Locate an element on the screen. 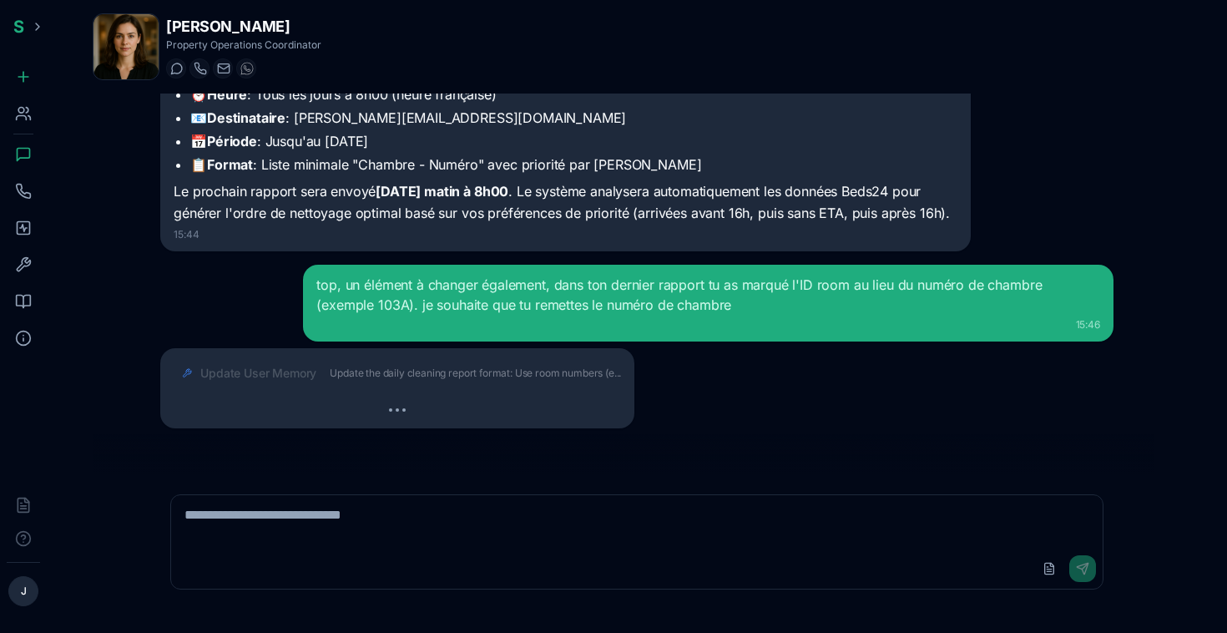 The width and height of the screenshot is (1227, 633). button: Send email to matilda.lemieux@getspinnable.ai is located at coordinates (223, 68).